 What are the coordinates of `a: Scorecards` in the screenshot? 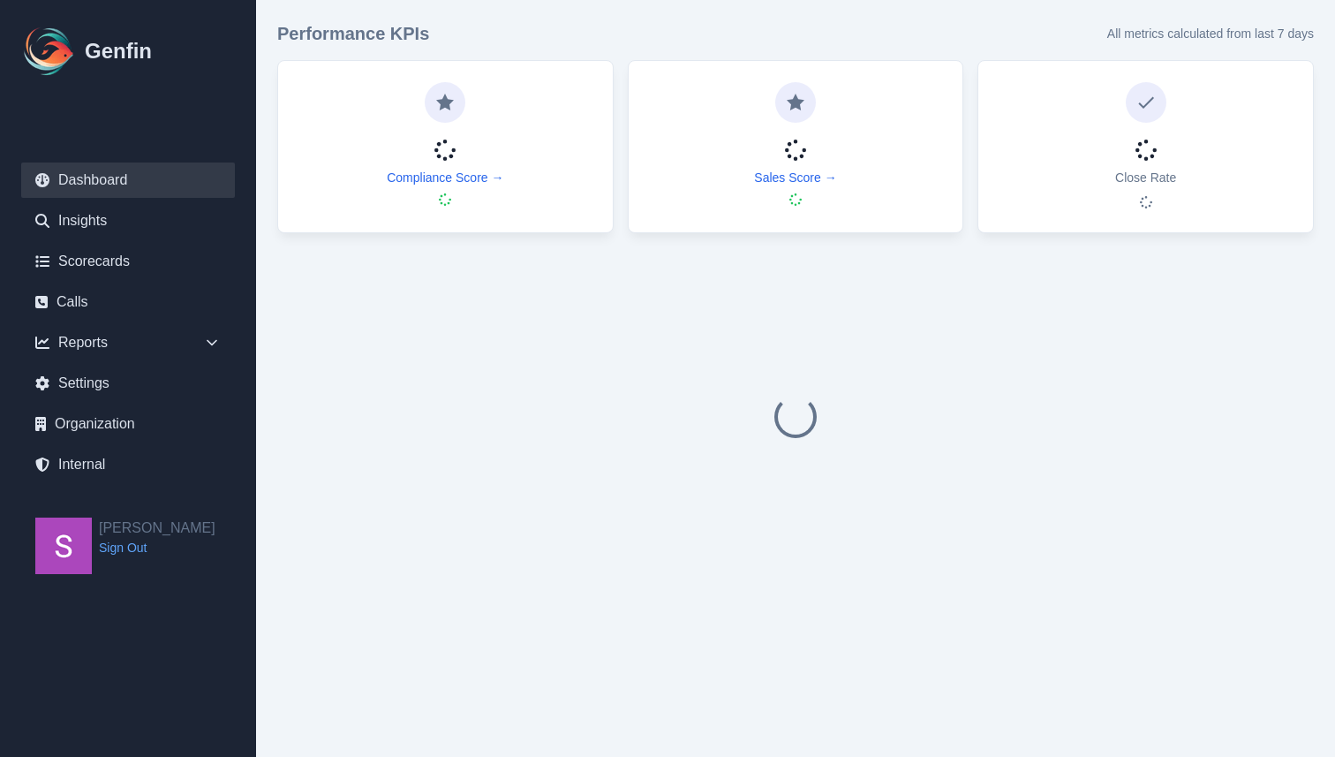 It's located at (128, 261).